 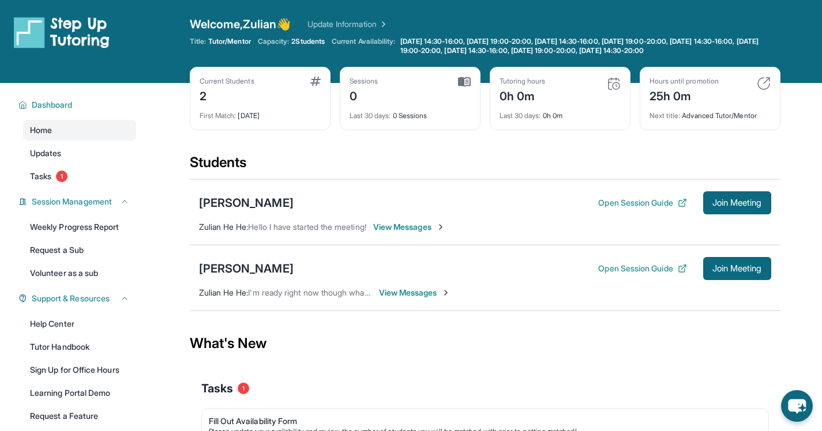 What do you see at coordinates (80, 227) in the screenshot?
I see `a: Weekly Progress Report` at bounding box center [80, 227].